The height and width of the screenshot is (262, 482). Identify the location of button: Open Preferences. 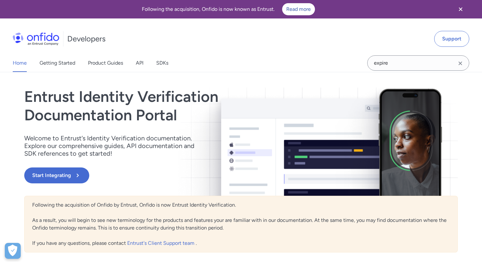
(13, 251).